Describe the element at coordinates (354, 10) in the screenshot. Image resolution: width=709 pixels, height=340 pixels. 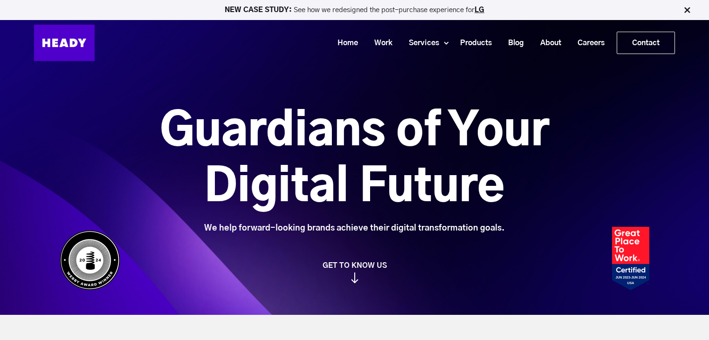
I see `p: See how we redesigned the post-purchase experience for` at that location.